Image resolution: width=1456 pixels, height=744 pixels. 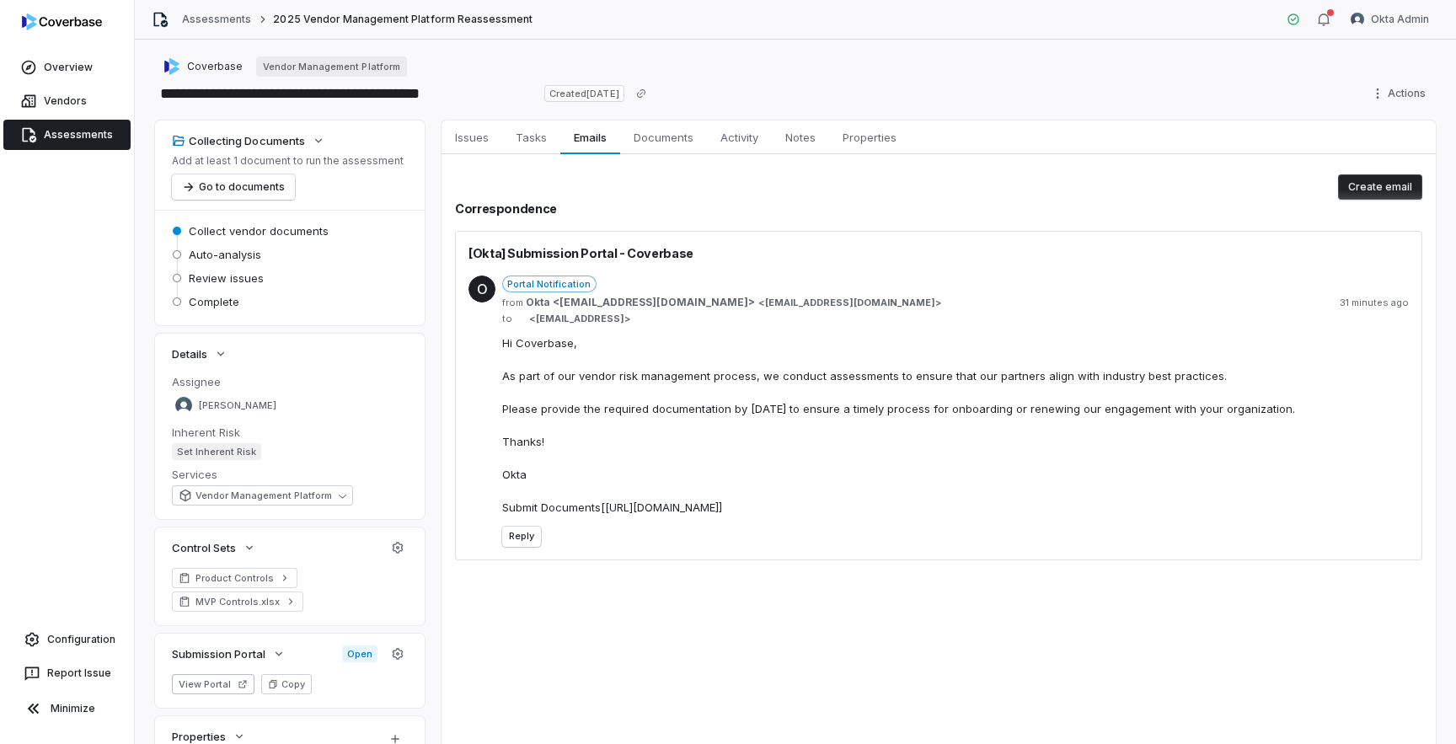 I want to click on a: Vendor Management Platform, so click(x=331, y=67).